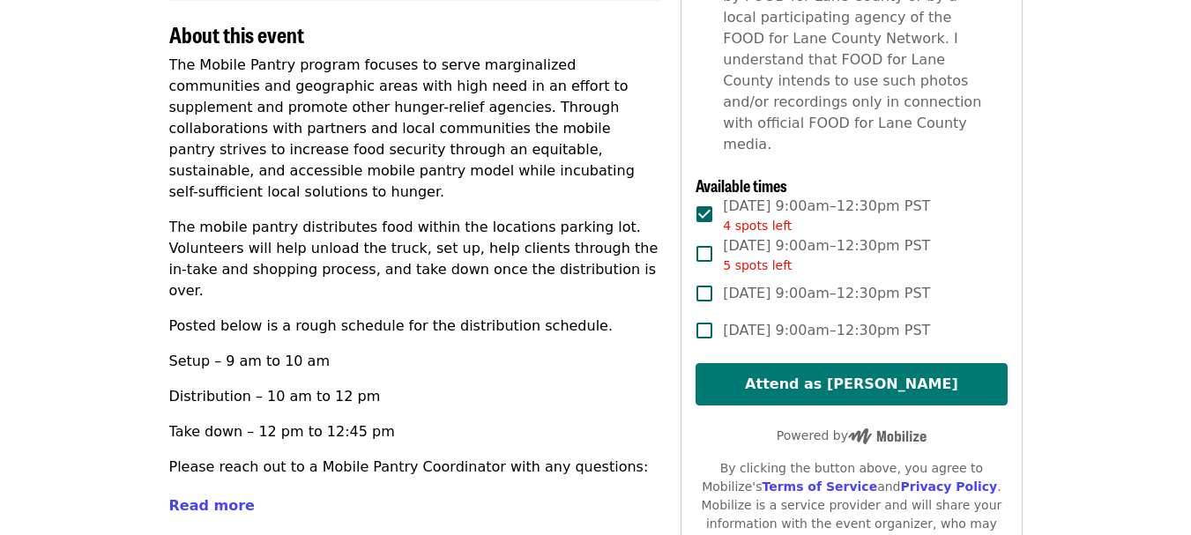 The image size is (1191, 535). What do you see at coordinates (414, 259) in the screenshot?
I see `p: The mobile pantry distributes food within the locations parking lot. Volunteers will help unload ...` at bounding box center [414, 259].